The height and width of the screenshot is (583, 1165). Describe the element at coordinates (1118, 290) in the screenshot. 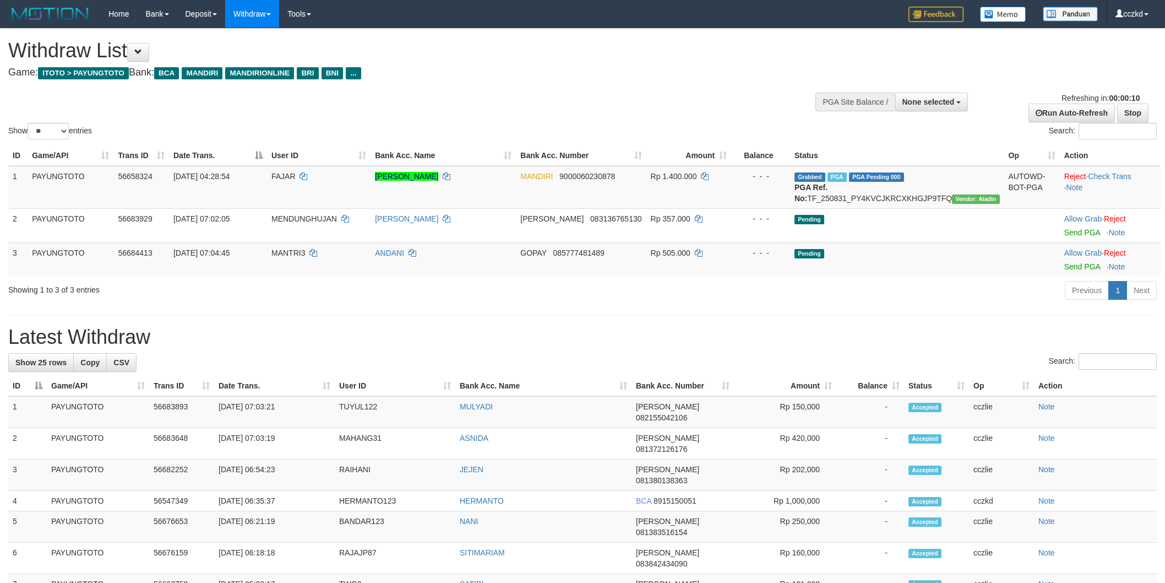

I see `a: 1` at that location.